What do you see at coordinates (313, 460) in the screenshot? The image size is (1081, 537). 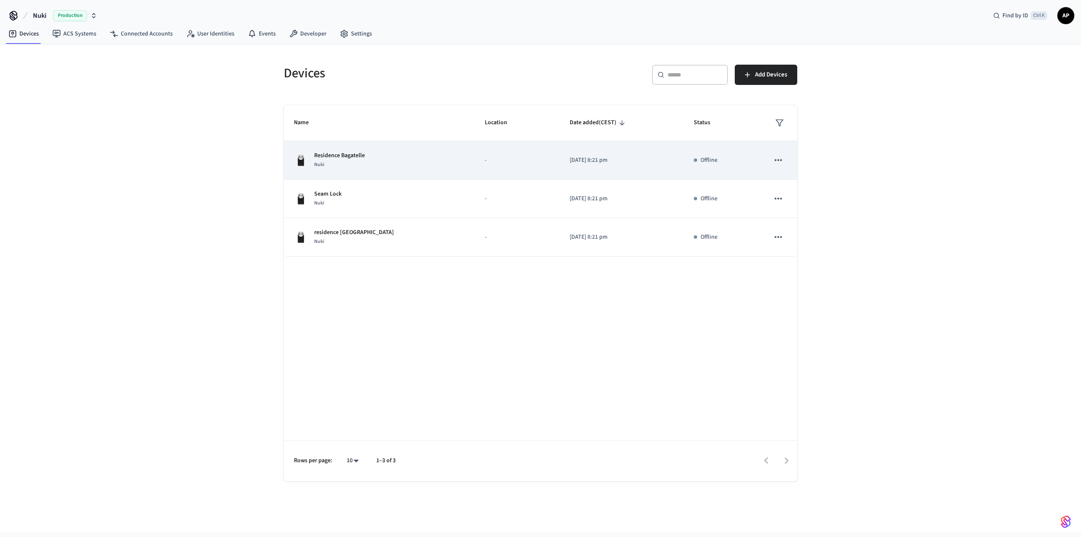 I see `p: Rows per page:` at bounding box center [313, 460].